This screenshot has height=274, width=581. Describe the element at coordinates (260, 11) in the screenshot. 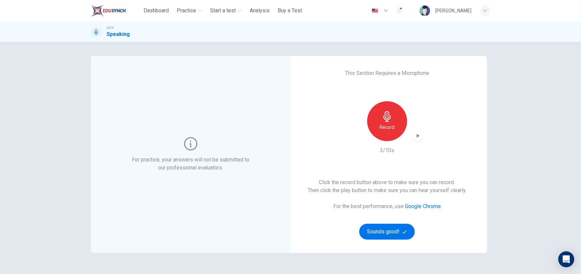

I see `a: Analysis` at that location.